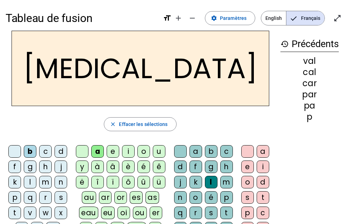  What do you see at coordinates (97, 182) in the screenshot?
I see `div: î` at bounding box center [97, 182].